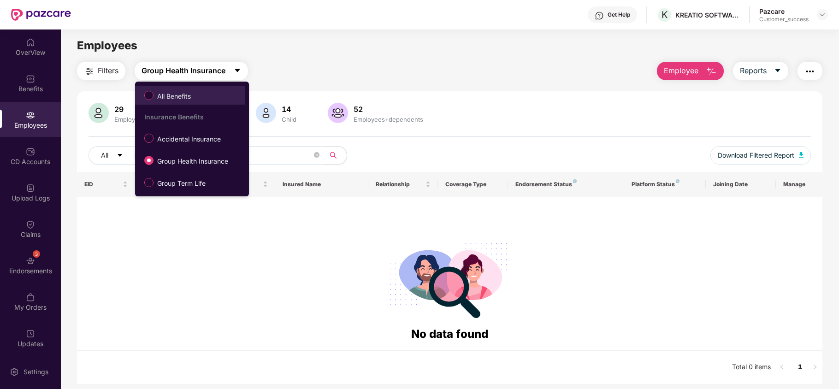  Describe the element at coordinates (449, 334) in the screenshot. I see `span: No data found` at that location.